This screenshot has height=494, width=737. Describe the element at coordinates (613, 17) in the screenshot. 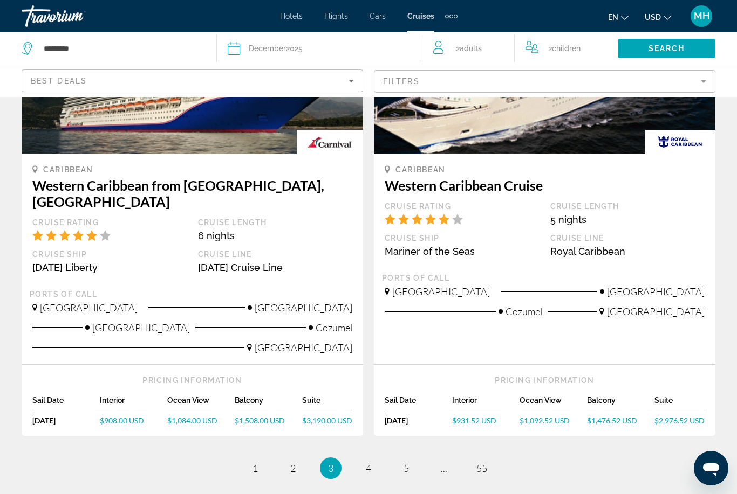

I see `span: en` at that location.